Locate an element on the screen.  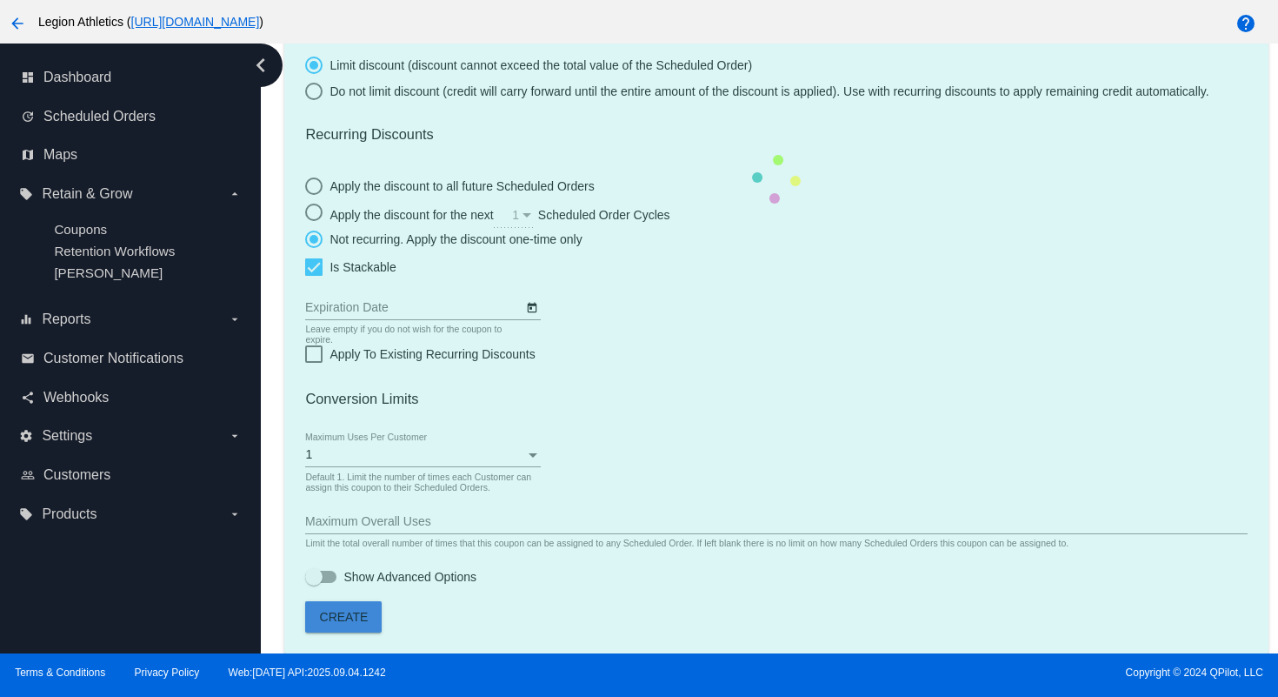
span: Copyright © 2024 QPilot, LLC is located at coordinates (958, 672).